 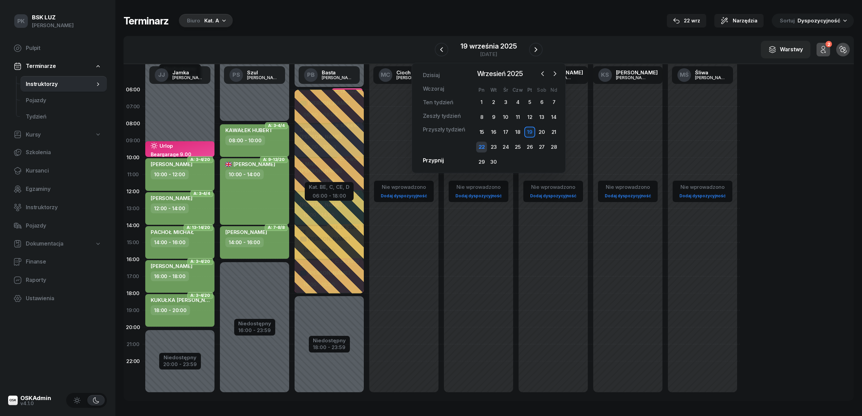 I want to click on div: Wt, so click(x=494, y=90).